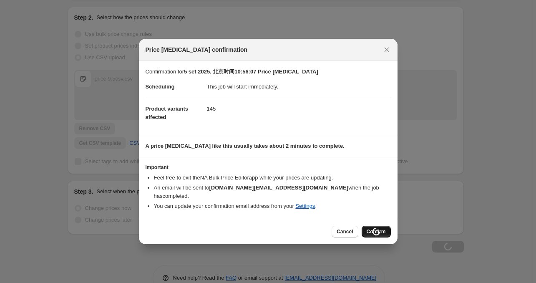  Describe the element at coordinates (345, 232) in the screenshot. I see `span: Cancel` at that location.